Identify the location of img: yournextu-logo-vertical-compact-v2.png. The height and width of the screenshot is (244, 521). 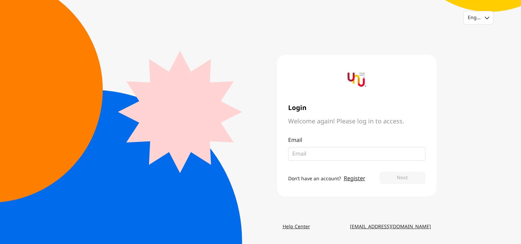
(357, 80).